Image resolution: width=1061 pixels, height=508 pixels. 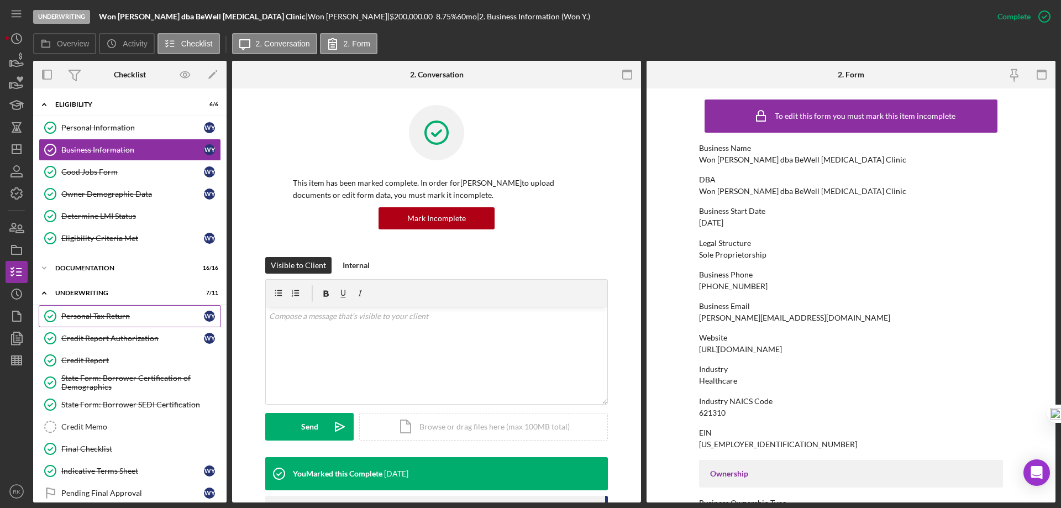 I want to click on a: Credit Report AuthorizationWY, so click(x=130, y=338).